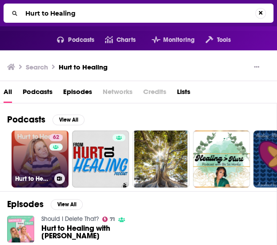 Image resolution: width=277 pixels, height=245 pixels. What do you see at coordinates (138, 13) in the screenshot?
I see `div: Search...` at bounding box center [138, 13].